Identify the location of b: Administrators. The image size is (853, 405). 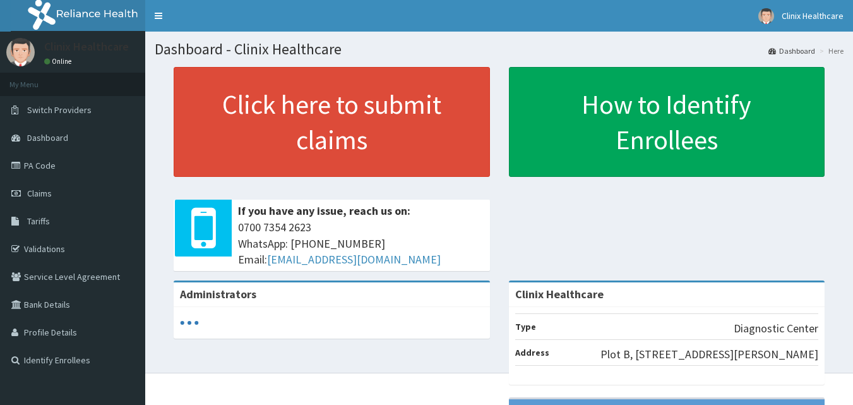
(218, 294).